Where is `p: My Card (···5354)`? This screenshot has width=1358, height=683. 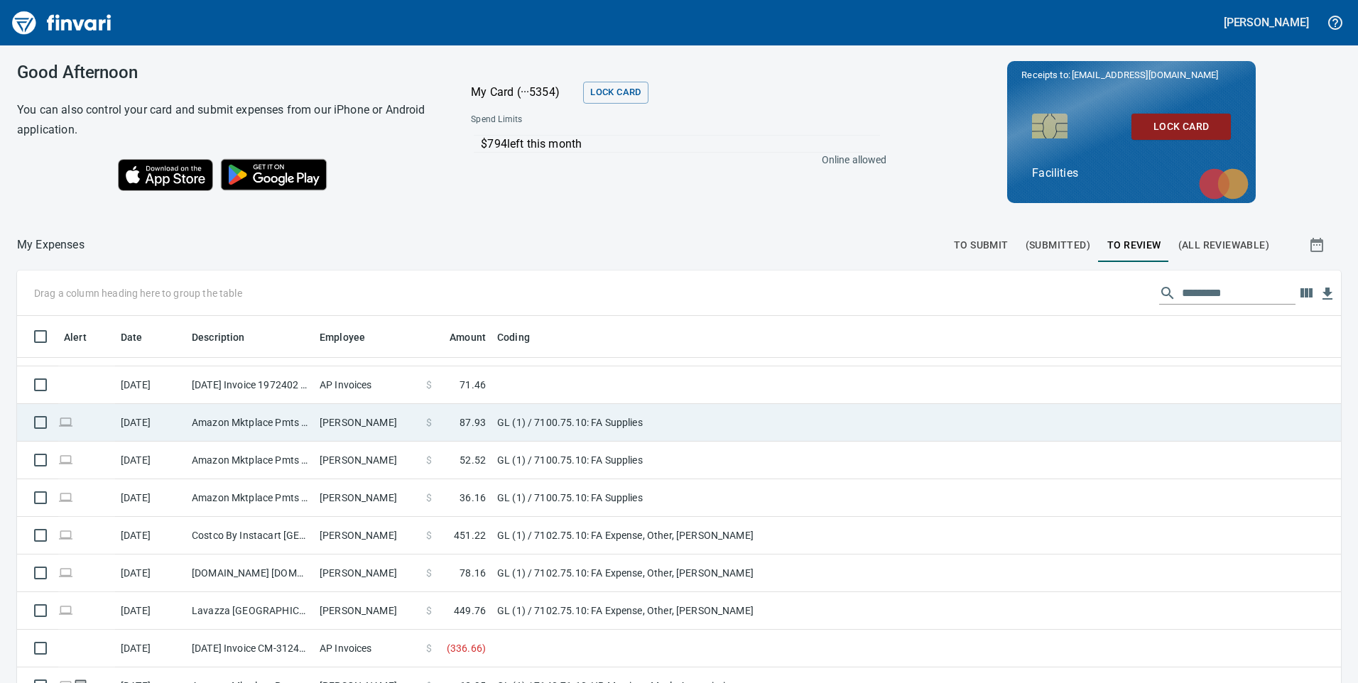 p: My Card (···5354) is located at coordinates (524, 92).